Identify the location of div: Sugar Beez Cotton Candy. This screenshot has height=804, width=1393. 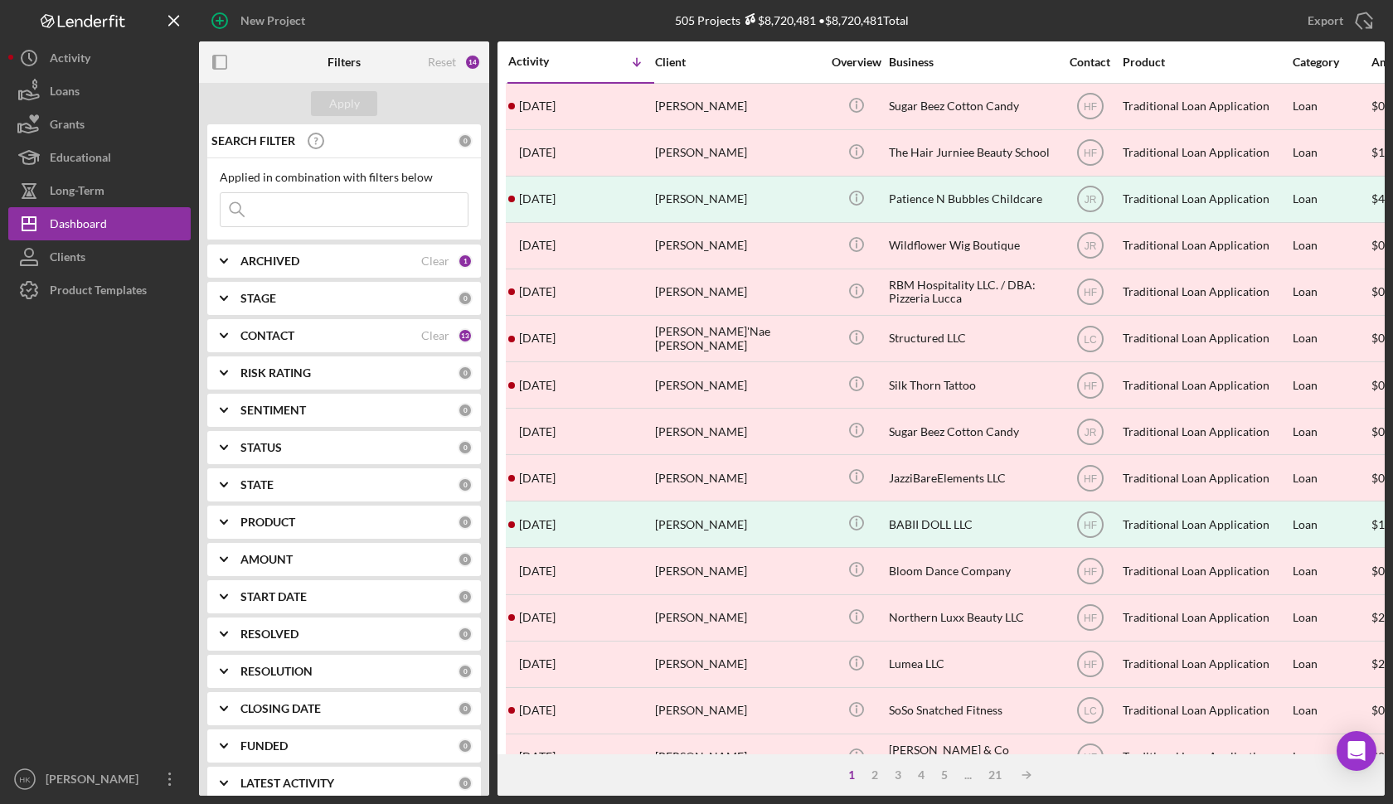
(972, 106).